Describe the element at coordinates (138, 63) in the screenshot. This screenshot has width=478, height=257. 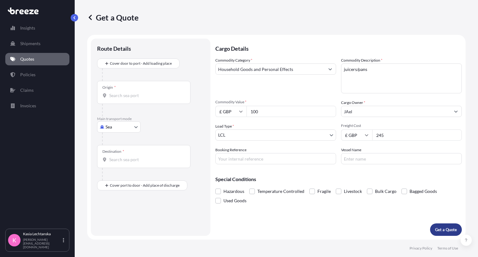
I see `button: Cover door to port - Add loading place` at that location.